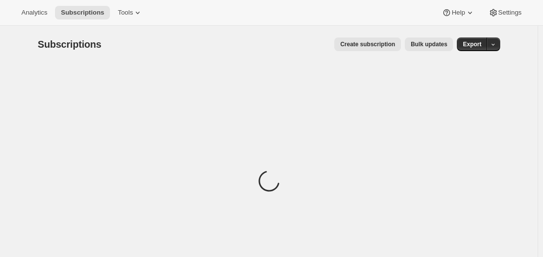 This screenshot has height=257, width=543. I want to click on span: Export, so click(472, 44).